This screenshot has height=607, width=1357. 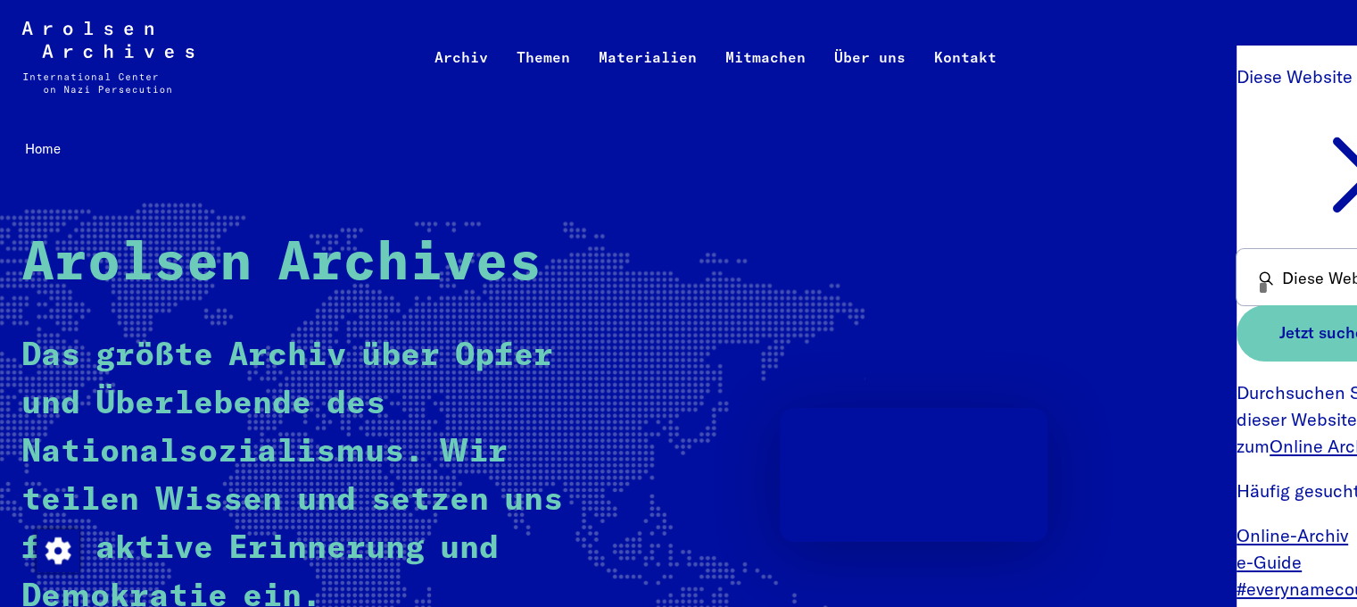 What do you see at coordinates (43, 148) in the screenshot?
I see `span: Home` at bounding box center [43, 148].